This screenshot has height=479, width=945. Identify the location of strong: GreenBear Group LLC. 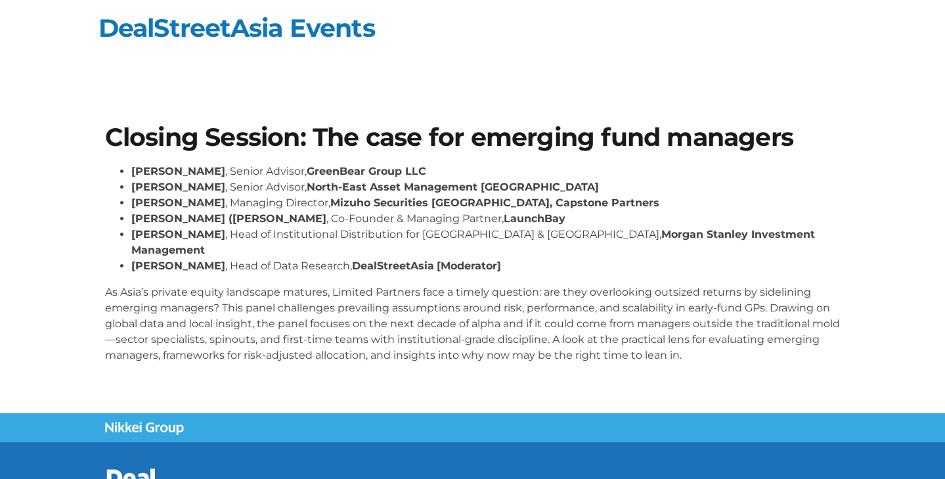
(366, 171).